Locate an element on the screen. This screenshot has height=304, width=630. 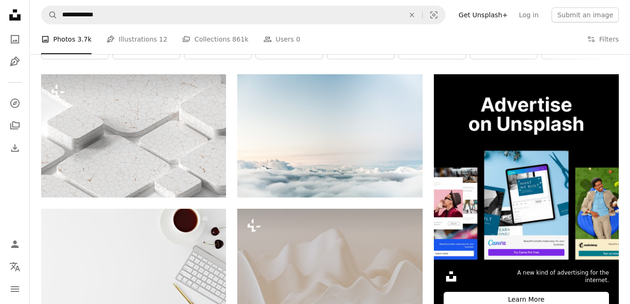
a: Home — Unsplash is located at coordinates (15, 16).